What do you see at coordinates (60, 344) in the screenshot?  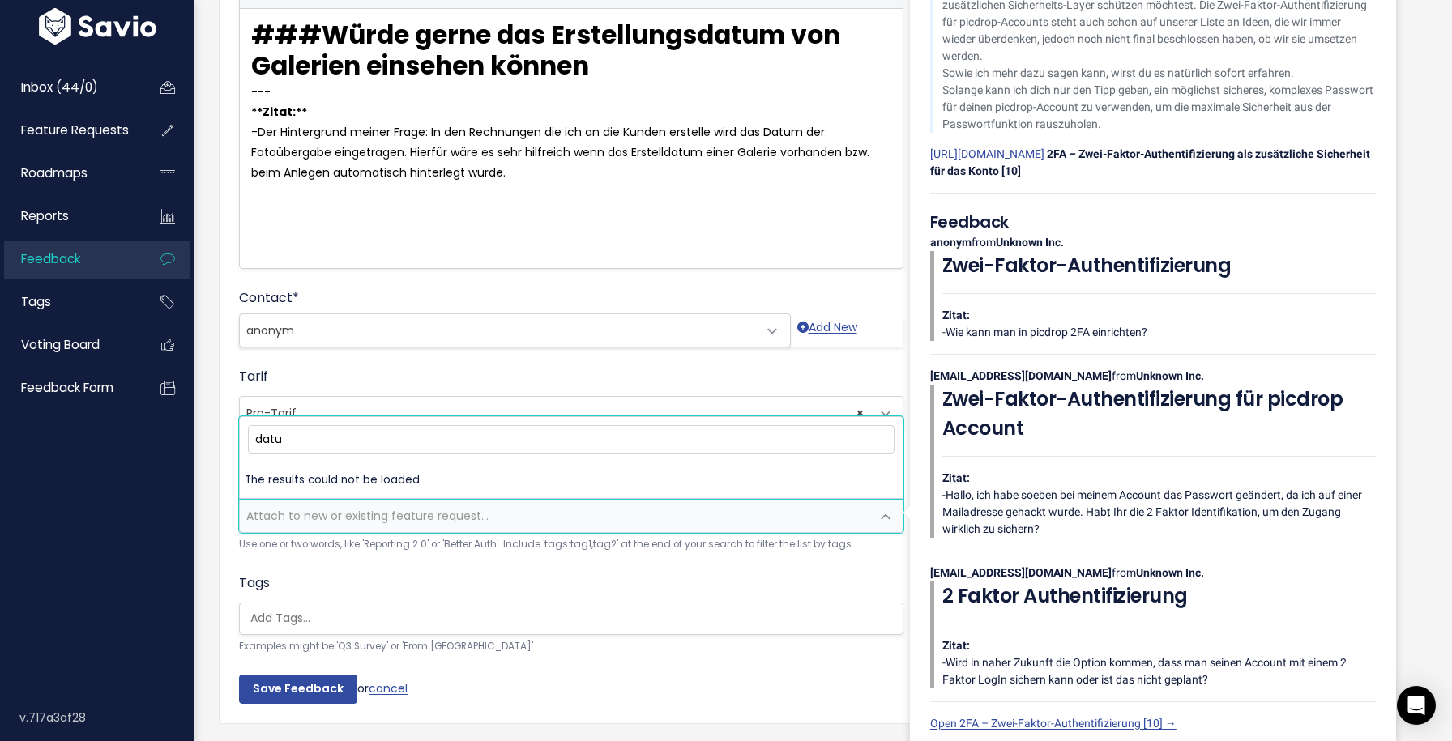 I see `span: Voting Board` at bounding box center [60, 344].